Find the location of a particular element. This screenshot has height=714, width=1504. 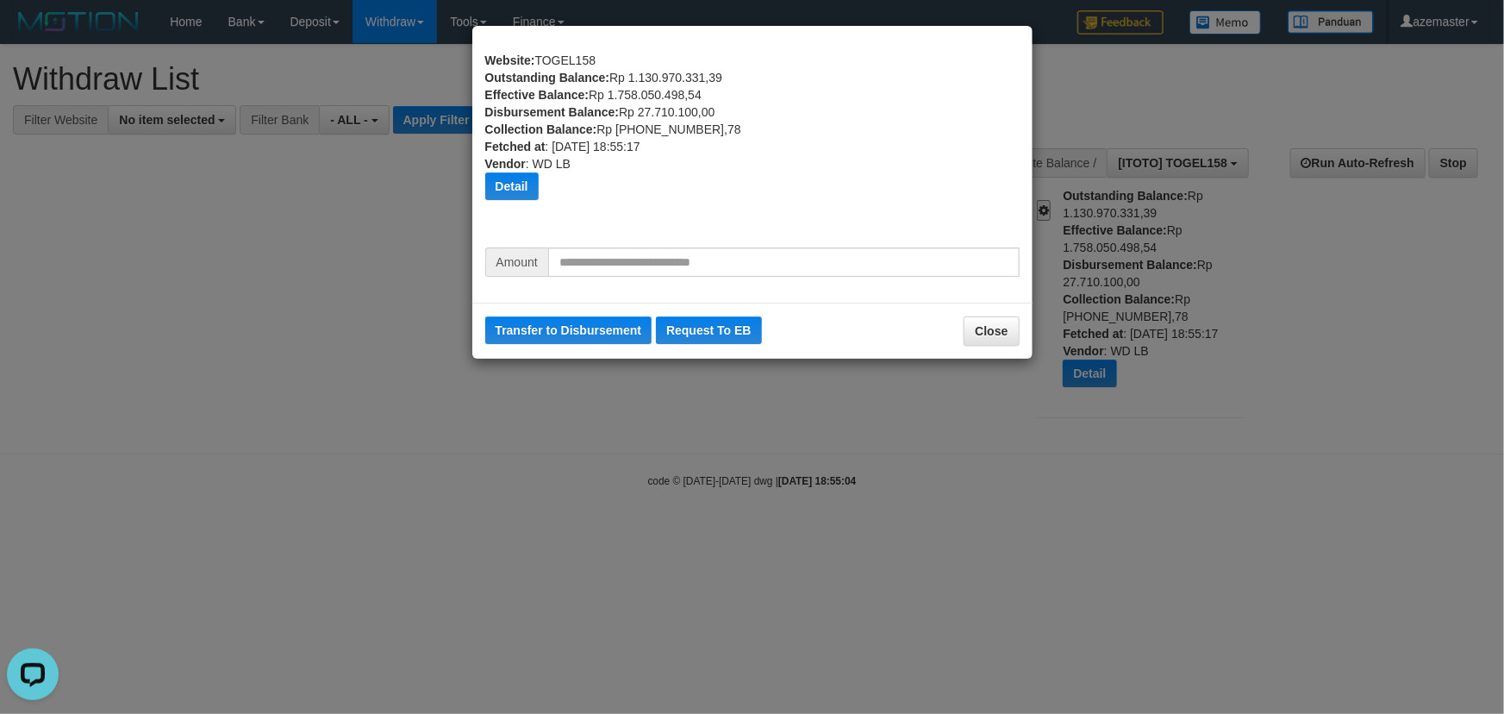

b: Vendor is located at coordinates (505, 164).